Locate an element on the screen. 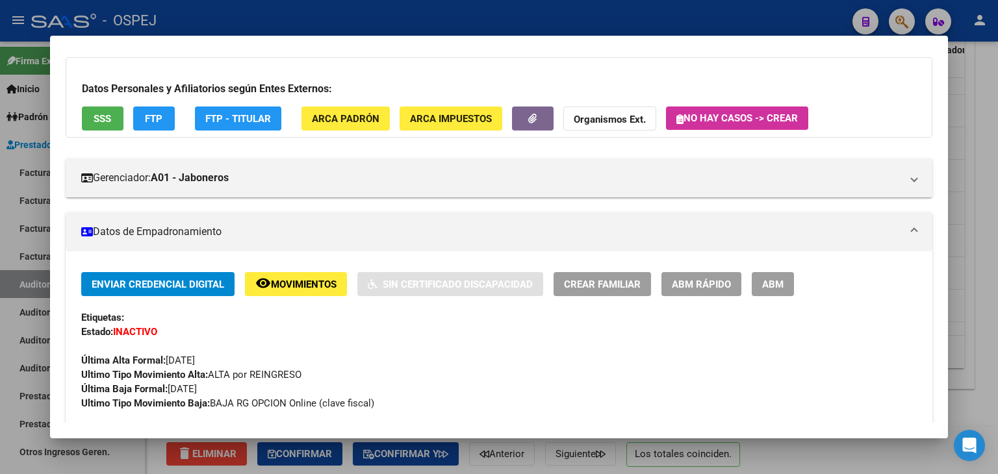  strong: Etiquetas: is located at coordinates (103, 318).